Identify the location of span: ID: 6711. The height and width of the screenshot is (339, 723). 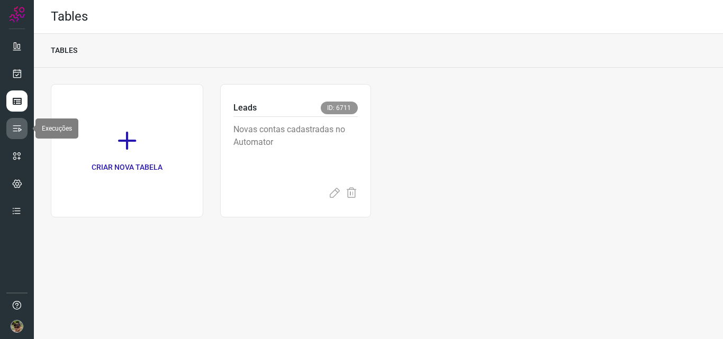
(339, 108).